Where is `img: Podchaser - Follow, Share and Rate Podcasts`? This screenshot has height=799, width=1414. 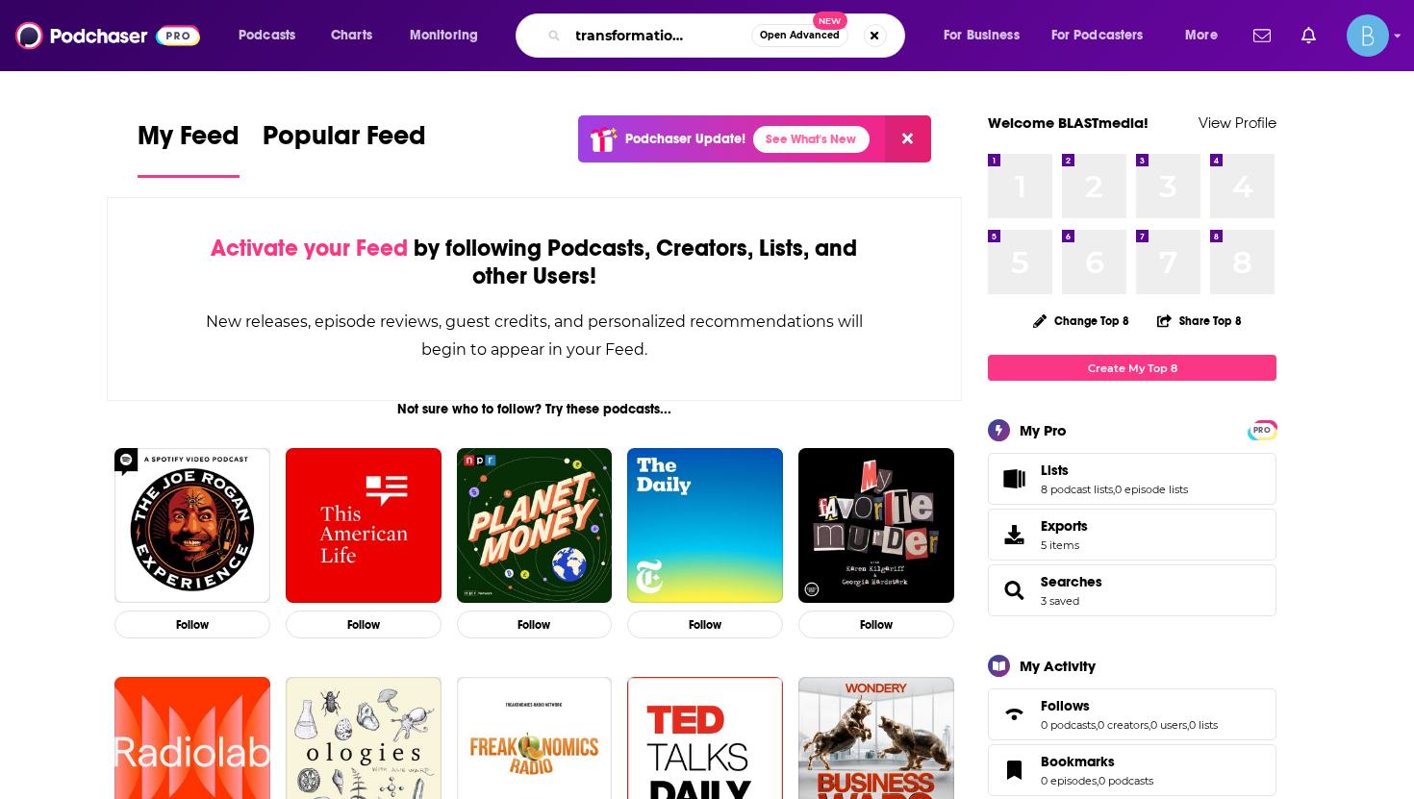
img: Podchaser - Follow, Share and Rate Podcasts is located at coordinates (108, 36).